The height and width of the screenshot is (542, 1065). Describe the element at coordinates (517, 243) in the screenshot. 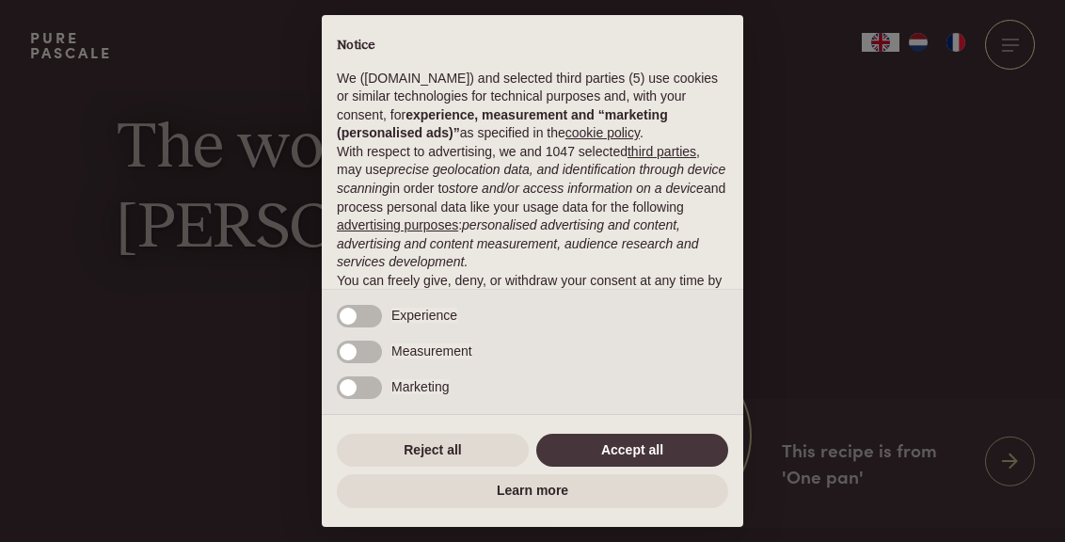

I see `em: personalised advertising and content, advertising and content measurement, audience research and ...` at that location.